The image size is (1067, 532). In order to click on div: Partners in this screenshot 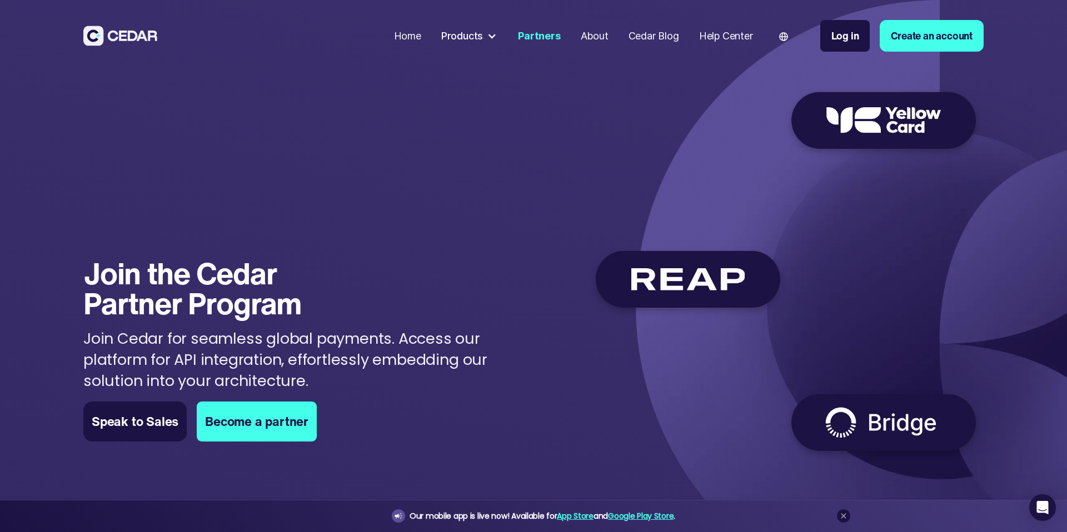, I will do `click(539, 36)`.